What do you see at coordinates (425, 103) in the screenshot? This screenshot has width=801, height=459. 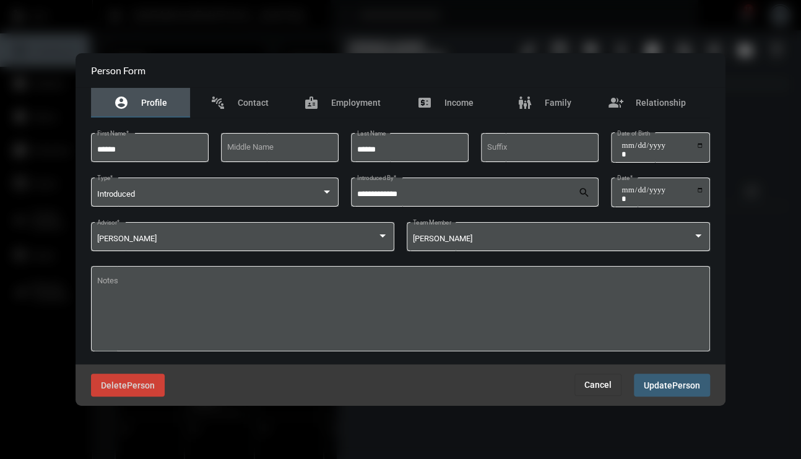 I see `mat-icon: price_change` at bounding box center [425, 103].